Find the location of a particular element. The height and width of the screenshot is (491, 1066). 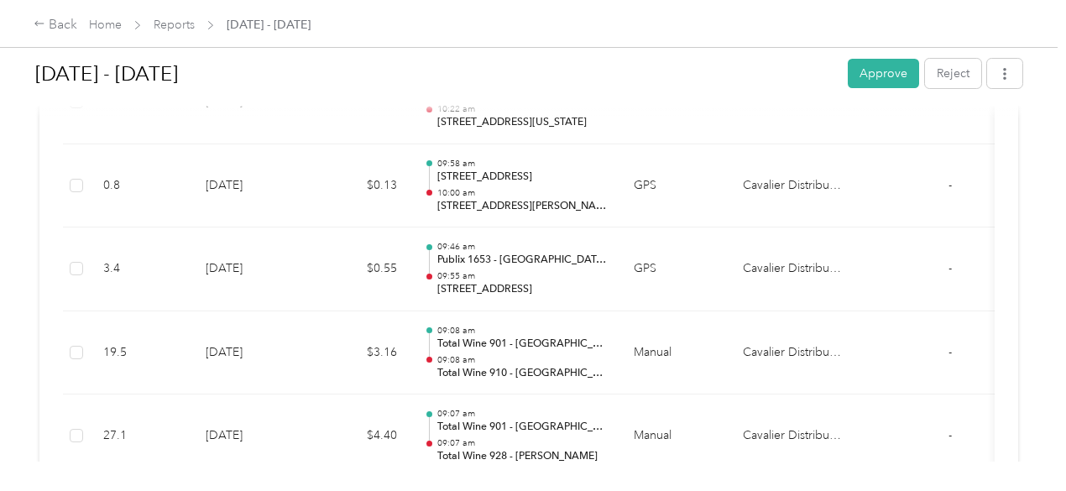

td: 27.1 is located at coordinates (141, 437).